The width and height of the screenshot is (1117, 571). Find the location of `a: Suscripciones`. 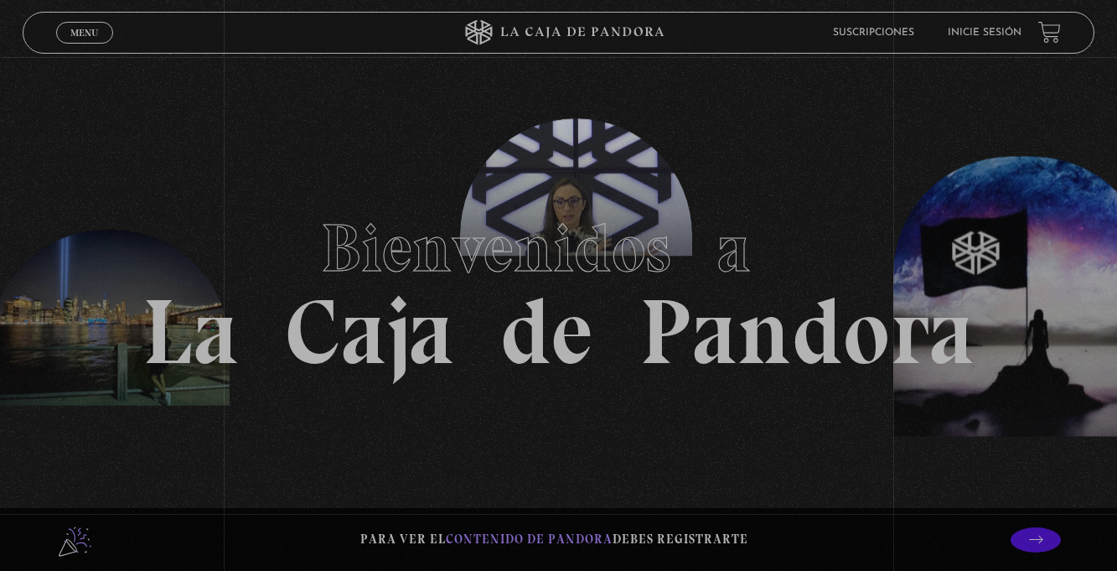

a: Suscripciones is located at coordinates (873, 33).